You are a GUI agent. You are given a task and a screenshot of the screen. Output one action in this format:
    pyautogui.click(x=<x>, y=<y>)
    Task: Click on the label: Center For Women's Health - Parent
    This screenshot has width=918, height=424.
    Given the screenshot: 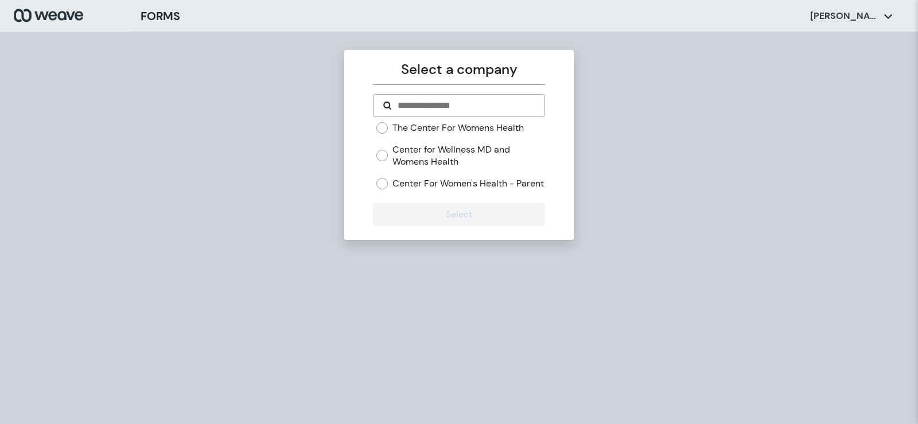 What is the action you would take?
    pyautogui.click(x=468, y=184)
    